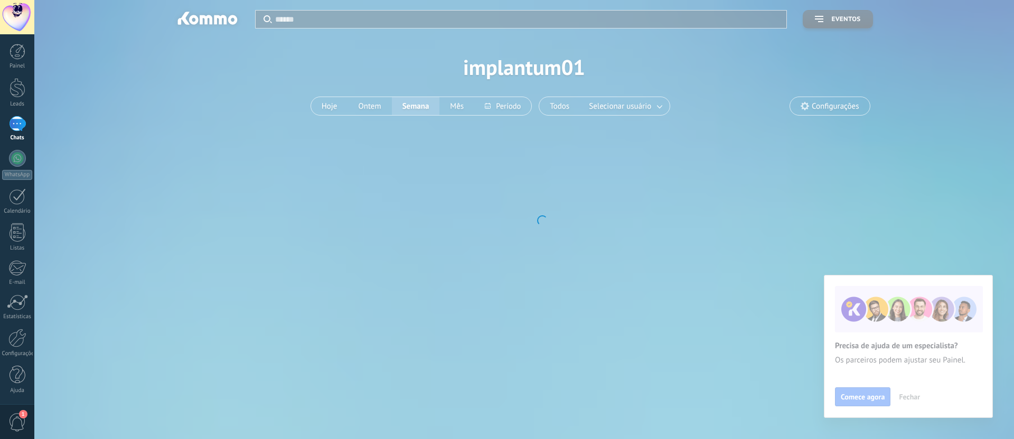  I want to click on div: Leads, so click(17, 104).